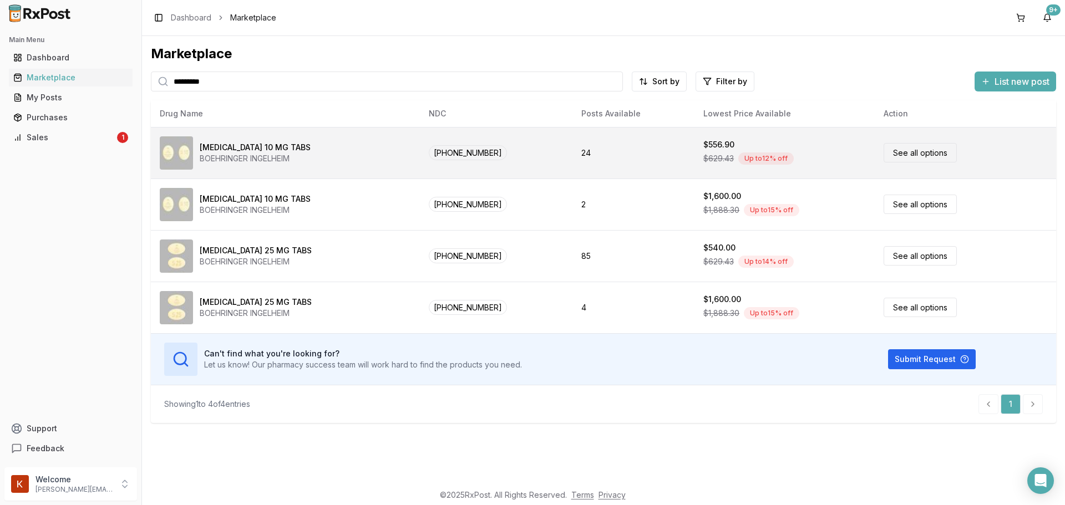 This screenshot has height=505, width=1065. I want to click on button: List new post, so click(1015, 82).